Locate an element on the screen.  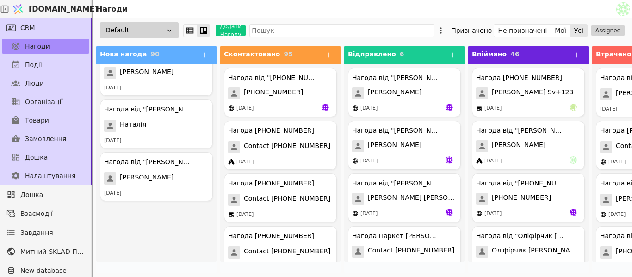
img: pa is located at coordinates (573, 160).